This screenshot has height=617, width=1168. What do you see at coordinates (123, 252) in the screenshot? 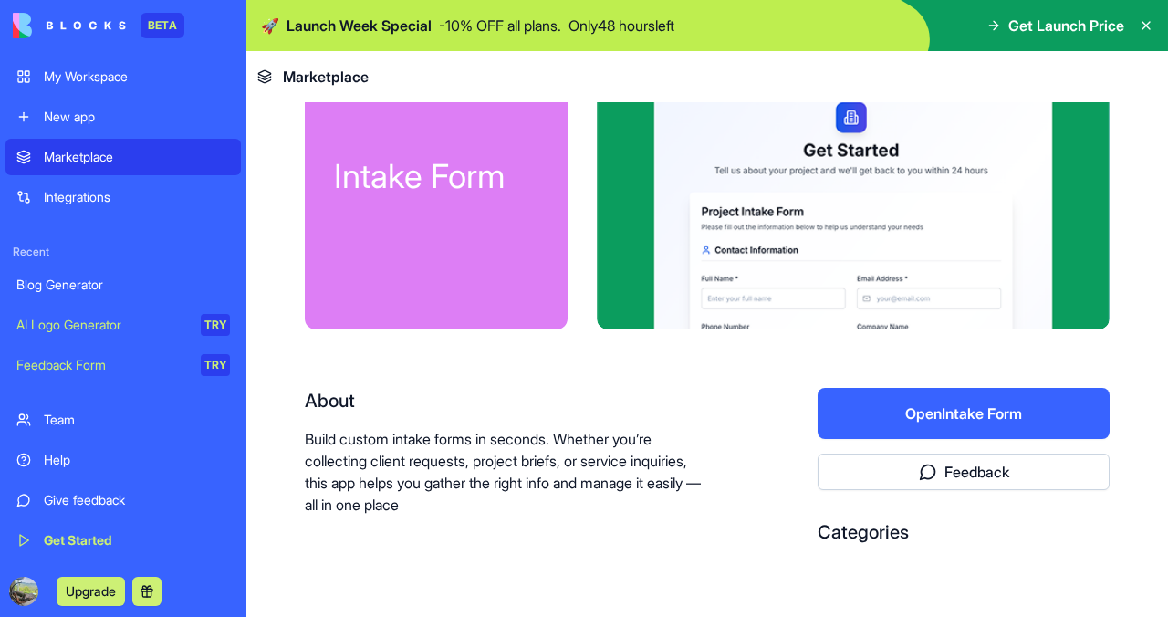
I see `span: Recent` at bounding box center [123, 252].